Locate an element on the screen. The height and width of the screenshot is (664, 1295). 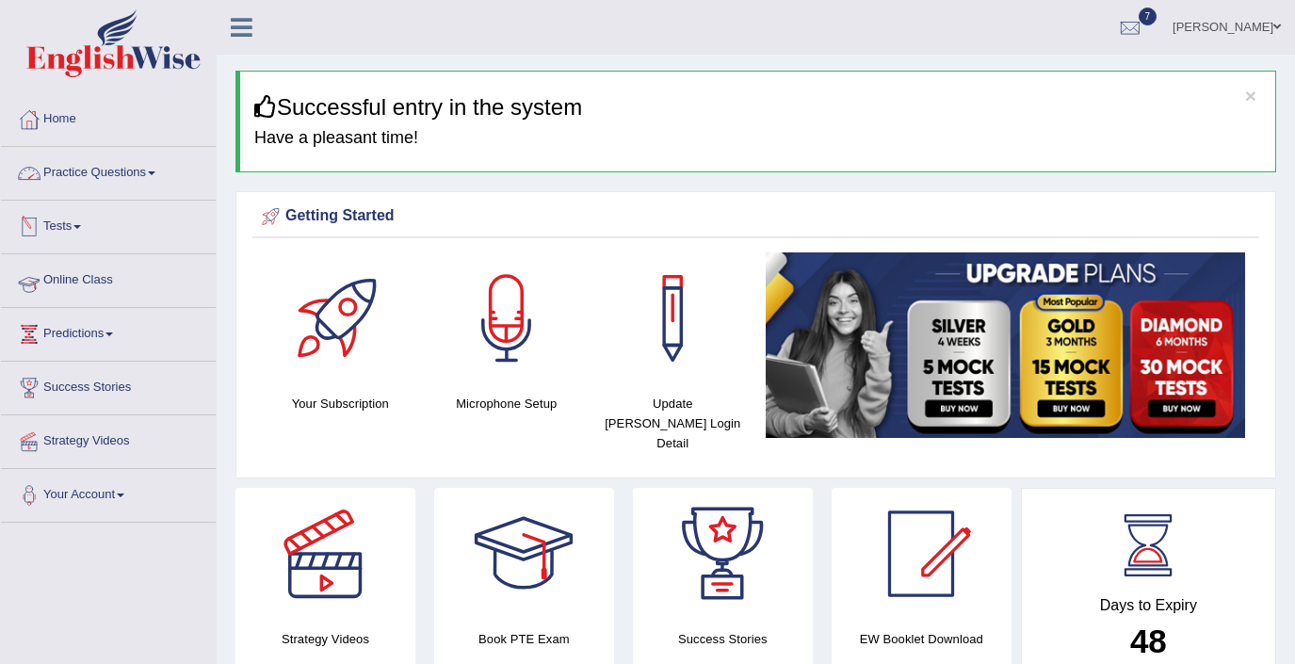
h4: Book PTE Exam is located at coordinates (524, 638).